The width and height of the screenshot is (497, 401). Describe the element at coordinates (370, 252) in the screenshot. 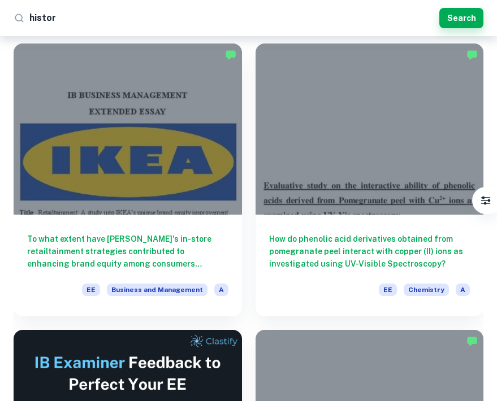

I see `h6: How do phenolic acid derivatives obtained from pomegranate peel interact with copper (II) ions as...` at that location.